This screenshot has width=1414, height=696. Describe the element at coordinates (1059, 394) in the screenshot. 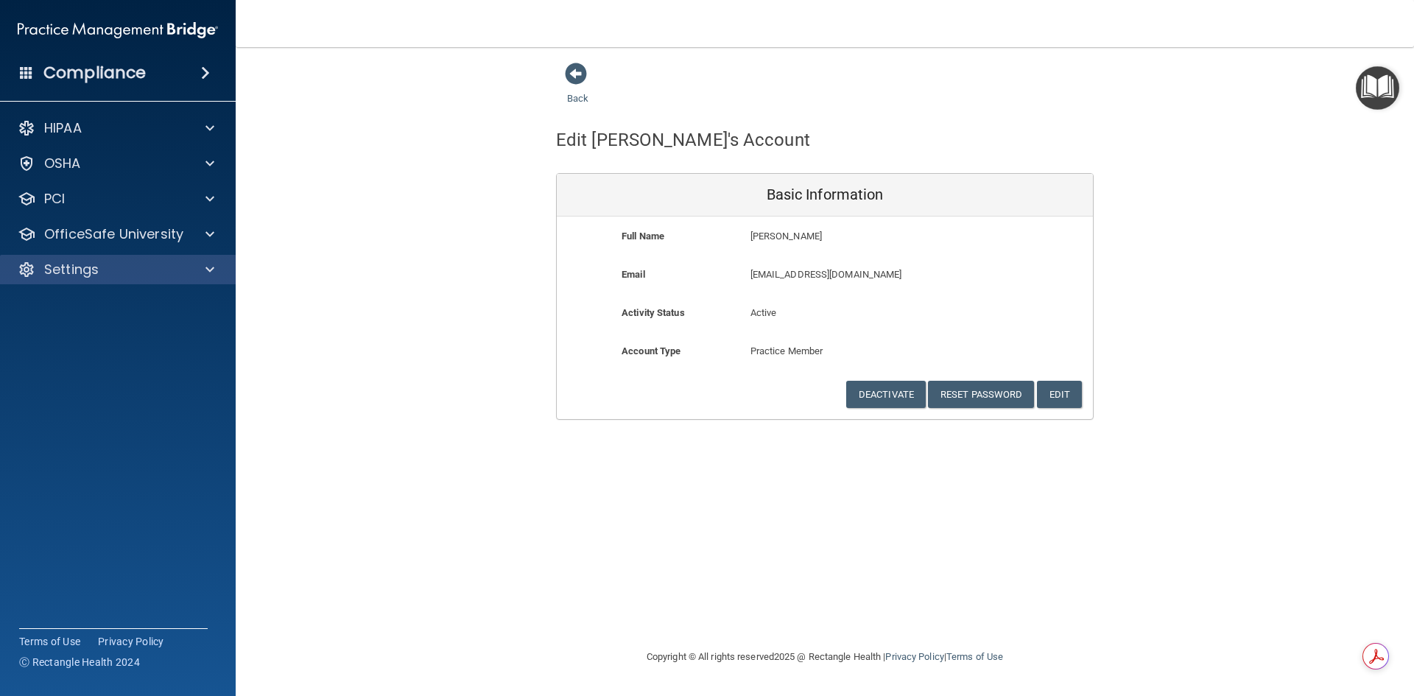

I see `button: Edit` at that location.